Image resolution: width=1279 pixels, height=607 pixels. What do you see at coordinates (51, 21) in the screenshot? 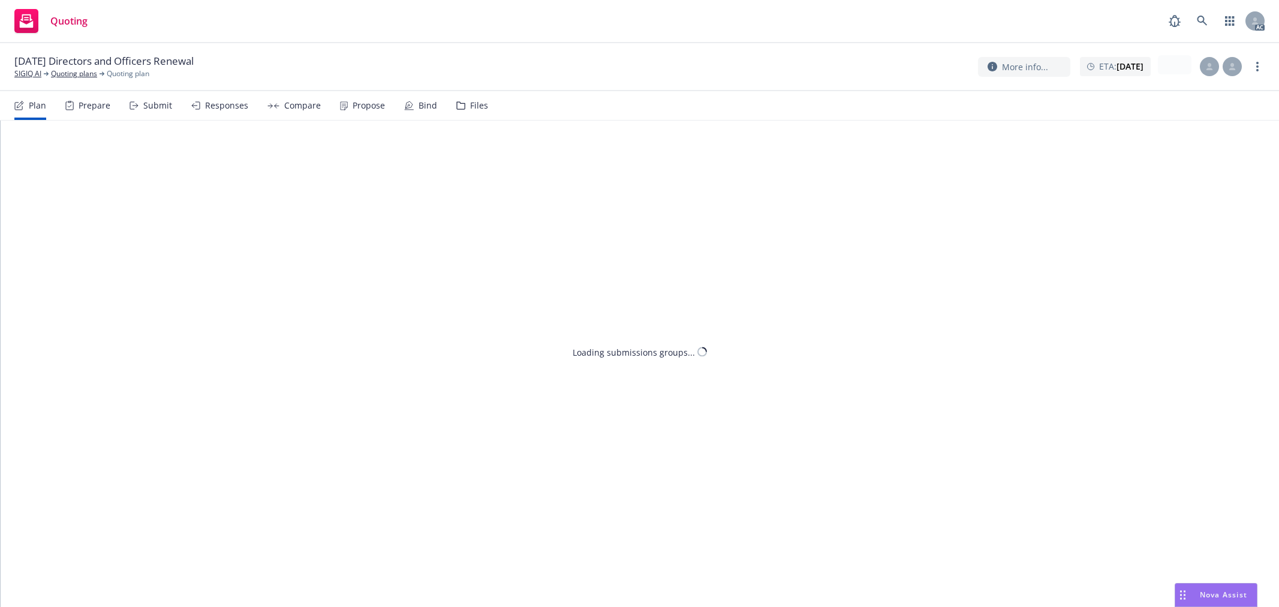
I see `a: Quoting` at bounding box center [51, 21].